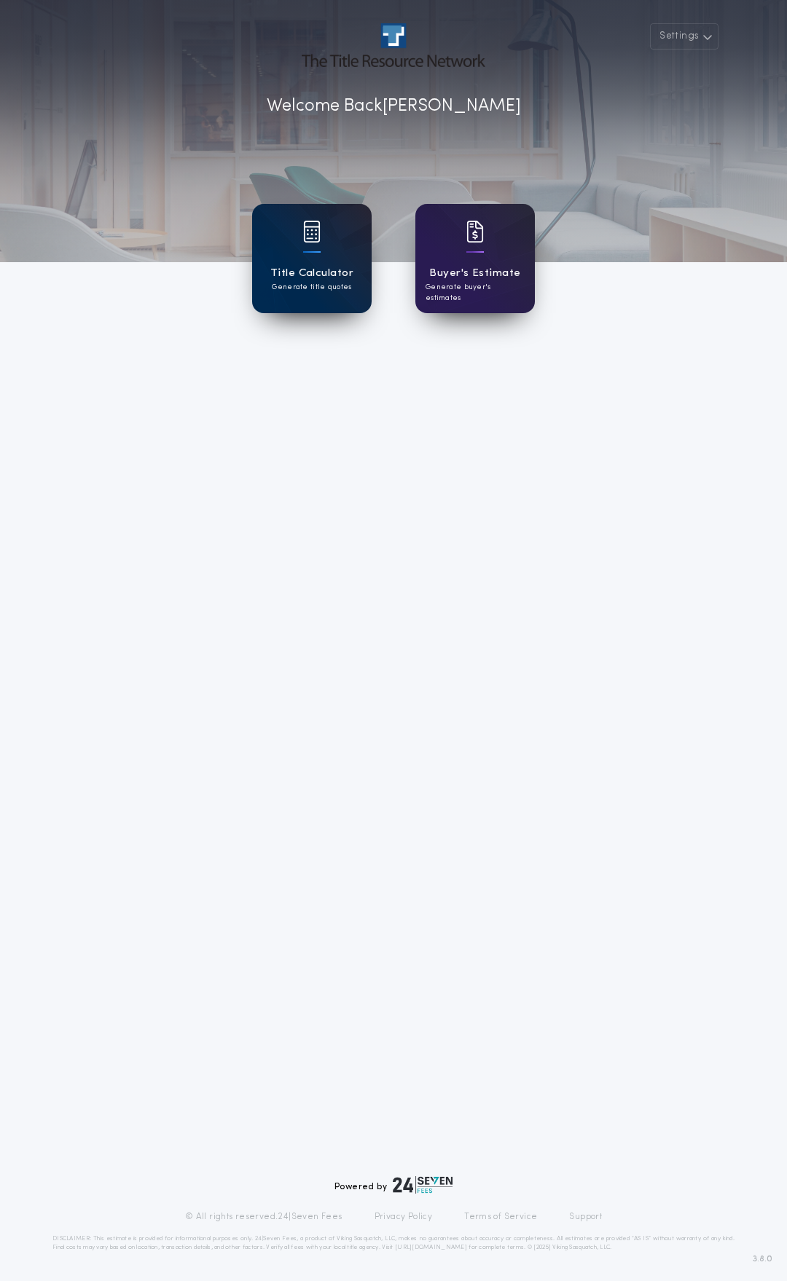 This screenshot has width=787, height=1281. What do you see at coordinates (264, 1217) in the screenshot?
I see `p: © All rights reserved. 24|Seven Fees` at bounding box center [264, 1217].